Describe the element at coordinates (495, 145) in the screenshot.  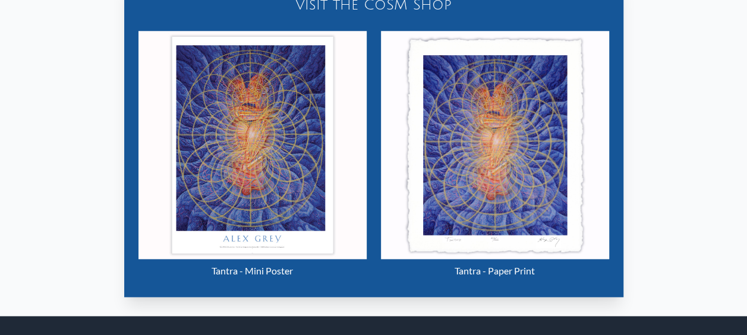
I see `img: Tantra - Paper Print` at that location.